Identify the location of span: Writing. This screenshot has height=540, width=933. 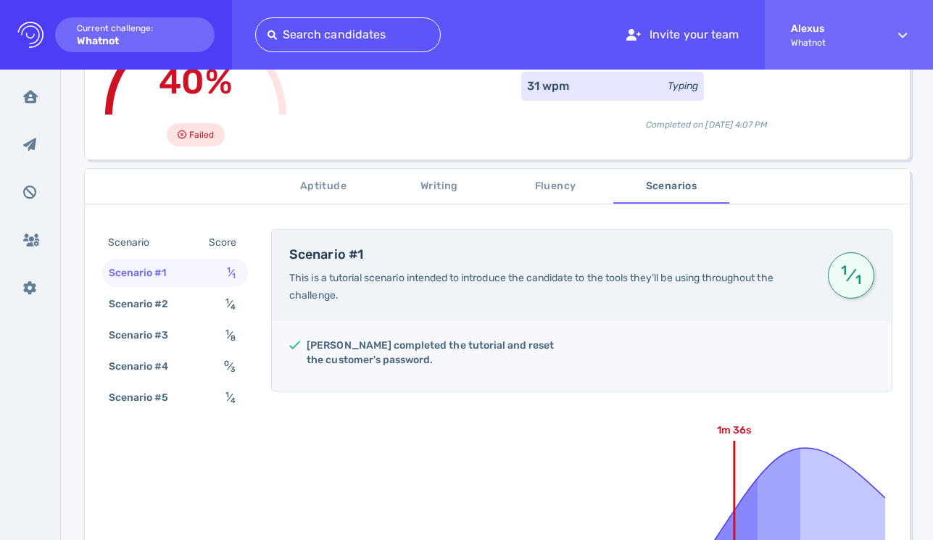
(439, 186).